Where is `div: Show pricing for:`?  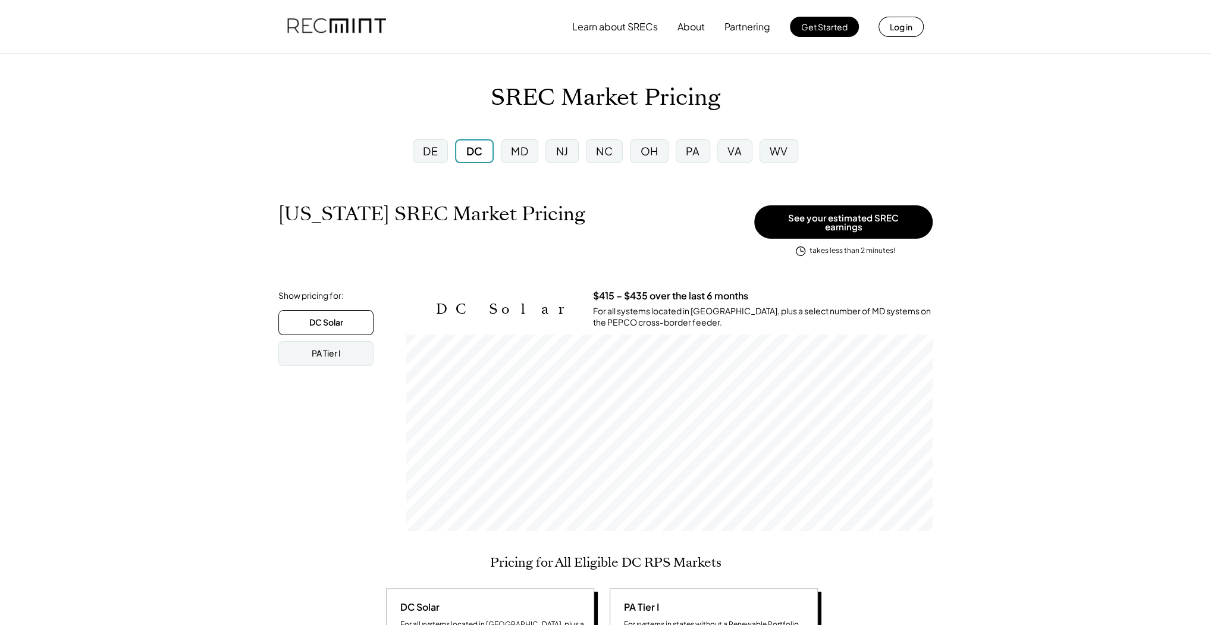
div: Show pricing for: is located at coordinates (311, 296).